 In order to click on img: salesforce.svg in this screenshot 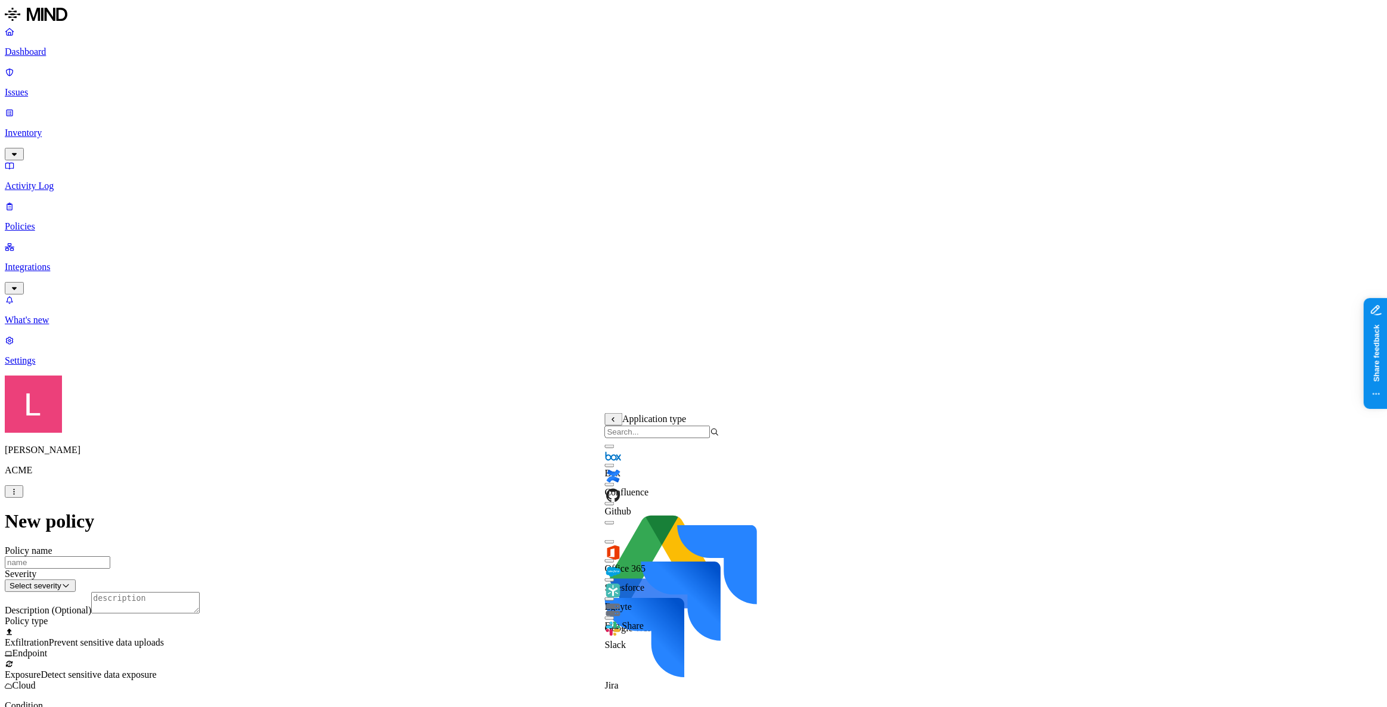, I will do `click(613, 572)`.